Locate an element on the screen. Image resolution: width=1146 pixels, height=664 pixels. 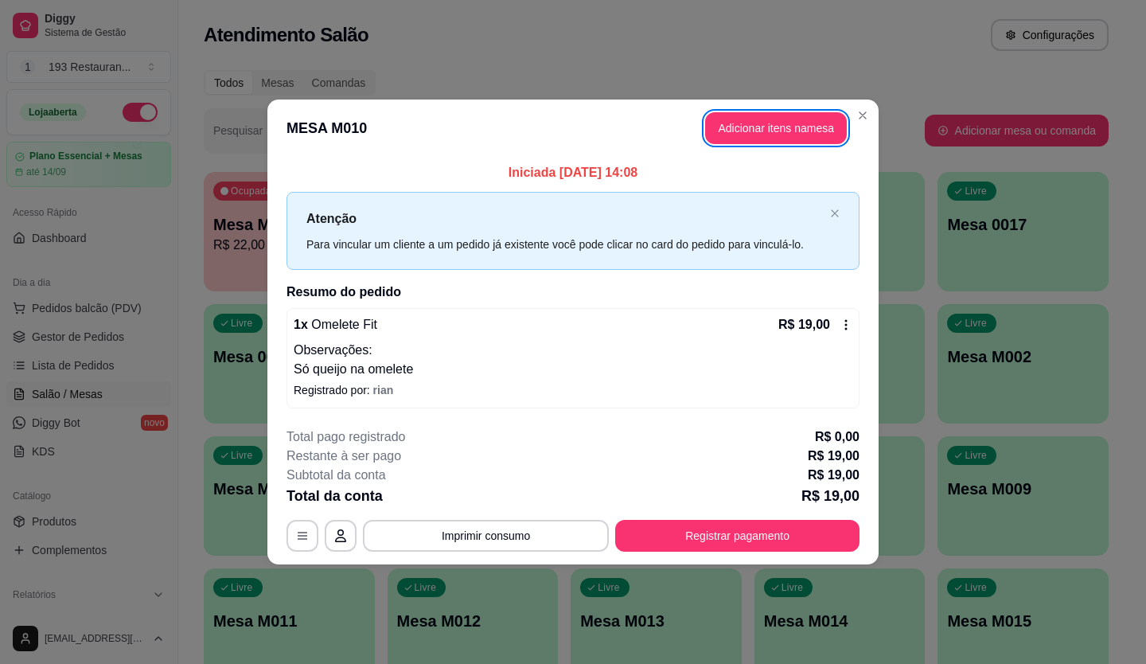
p: Atenção is located at coordinates (565, 218).